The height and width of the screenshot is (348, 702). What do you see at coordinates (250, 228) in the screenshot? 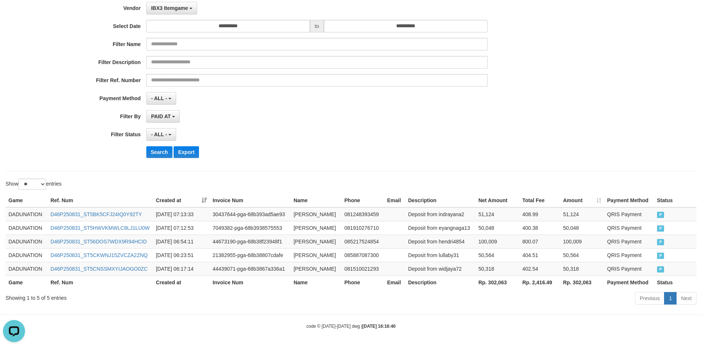
I see `td: 7049382-pga-68b3938575553` at bounding box center [250, 228].